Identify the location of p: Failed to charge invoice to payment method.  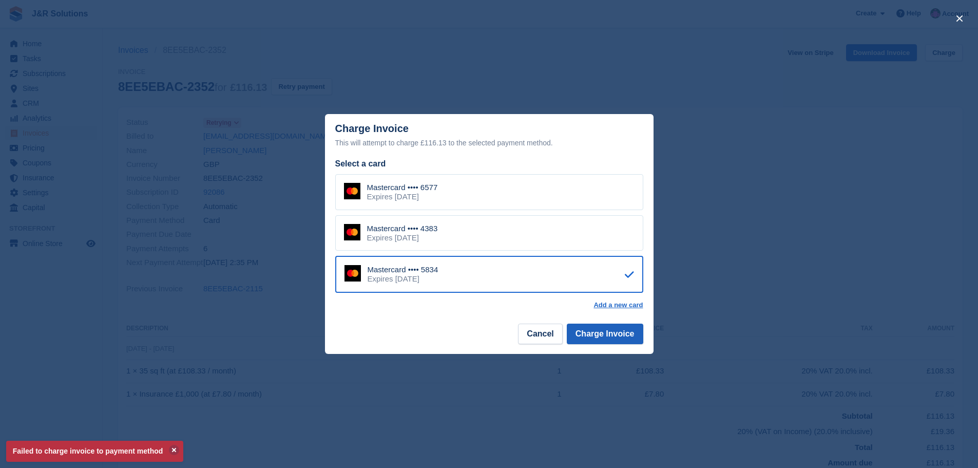
(94, 451).